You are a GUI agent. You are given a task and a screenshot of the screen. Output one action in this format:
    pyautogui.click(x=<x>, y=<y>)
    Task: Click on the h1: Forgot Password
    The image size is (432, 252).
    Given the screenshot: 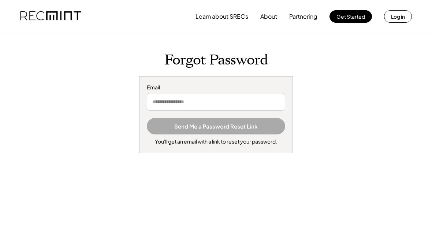 What is the action you would take?
    pyautogui.click(x=216, y=60)
    